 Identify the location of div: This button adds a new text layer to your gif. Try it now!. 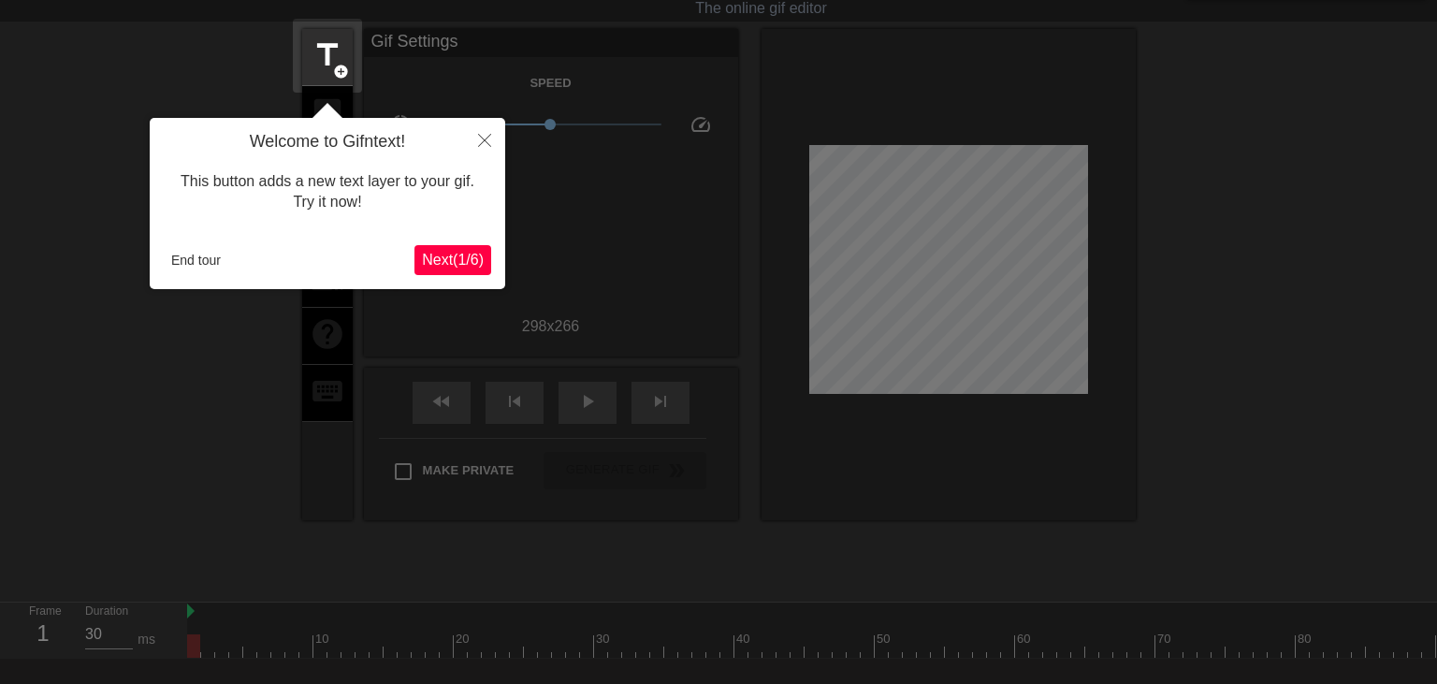
(327, 192).